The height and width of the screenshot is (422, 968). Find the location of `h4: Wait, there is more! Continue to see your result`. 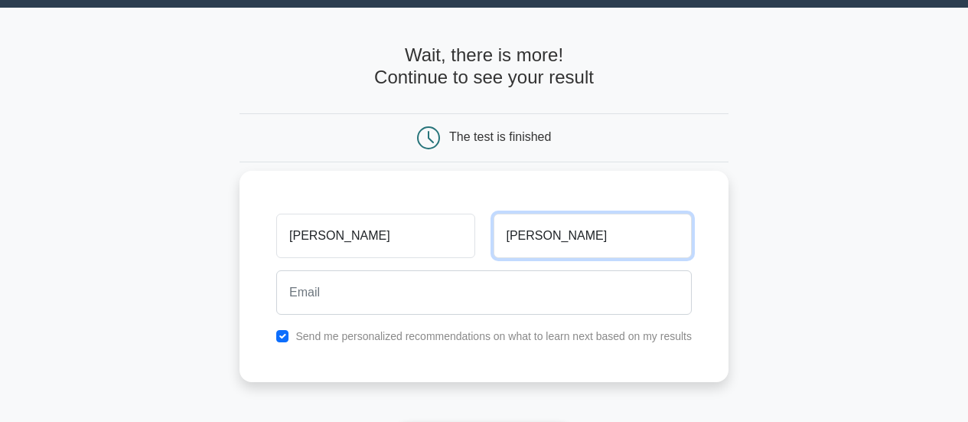

h4: Wait, there is more! Continue to see your result is located at coordinates (484, 67).